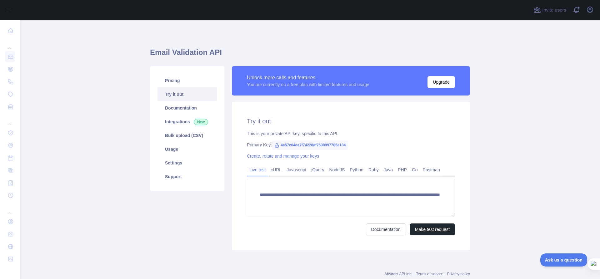 This screenshot has height=279, width=600. I want to click on a: Abstract API Inc., so click(398, 274).